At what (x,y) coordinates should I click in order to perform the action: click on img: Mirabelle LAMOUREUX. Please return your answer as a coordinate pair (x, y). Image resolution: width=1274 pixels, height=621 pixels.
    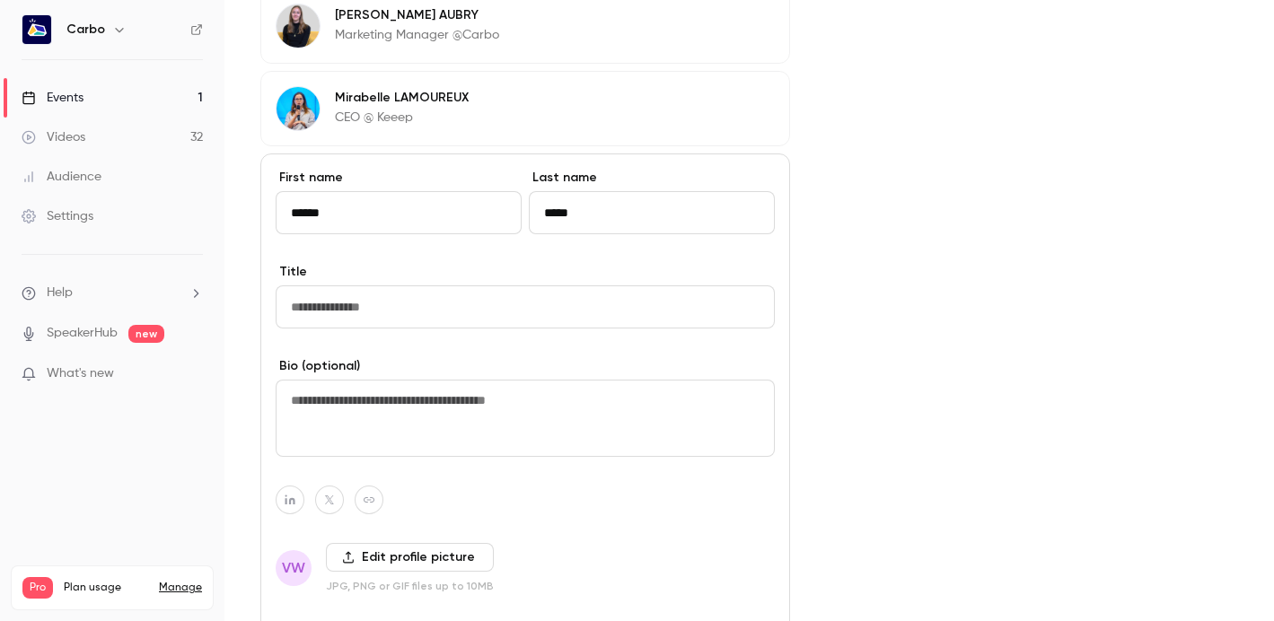
    Looking at the image, I should click on (298, 109).